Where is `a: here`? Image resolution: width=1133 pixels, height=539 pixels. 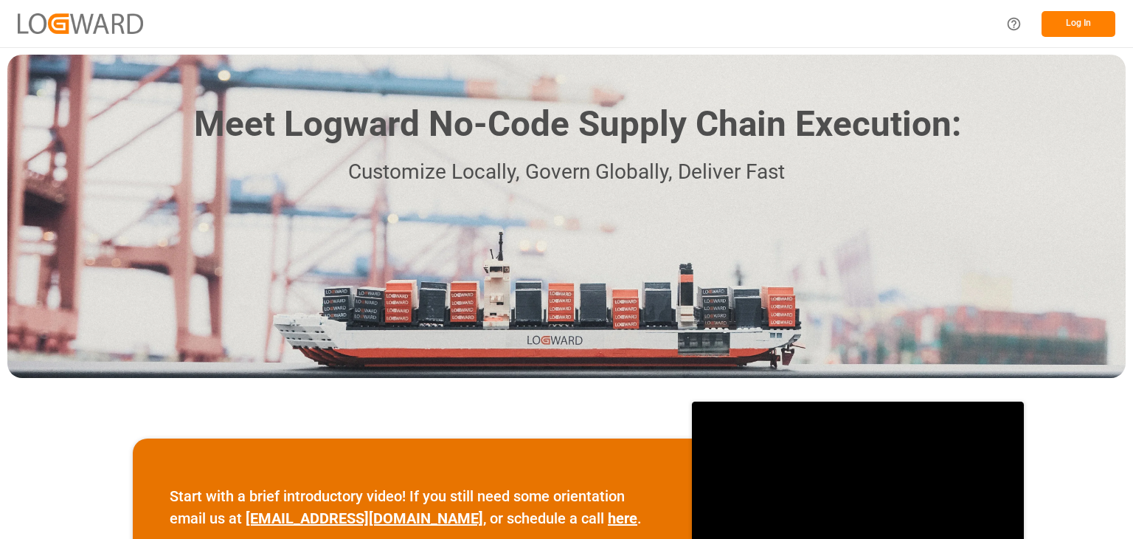
a: here is located at coordinates (623, 518).